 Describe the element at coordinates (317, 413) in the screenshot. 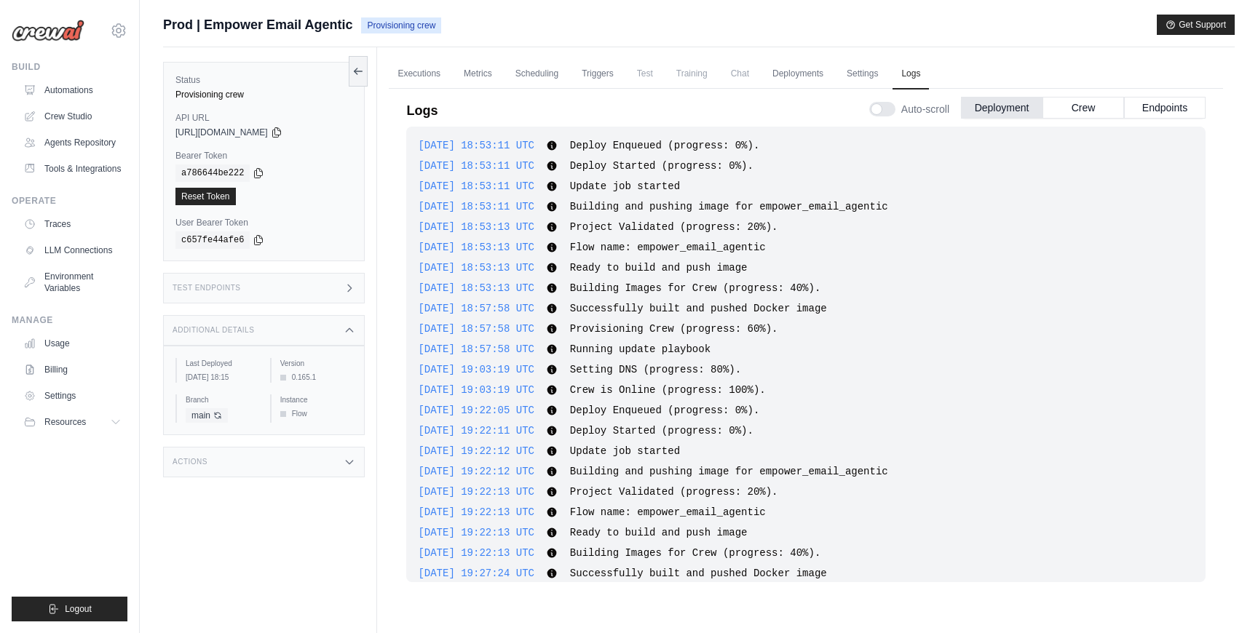

I see `div: Flow` at that location.